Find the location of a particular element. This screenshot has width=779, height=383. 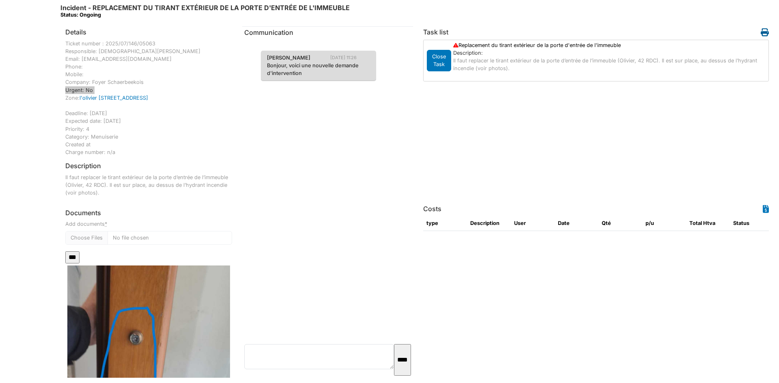

h6: Documents is located at coordinates (148, 213).